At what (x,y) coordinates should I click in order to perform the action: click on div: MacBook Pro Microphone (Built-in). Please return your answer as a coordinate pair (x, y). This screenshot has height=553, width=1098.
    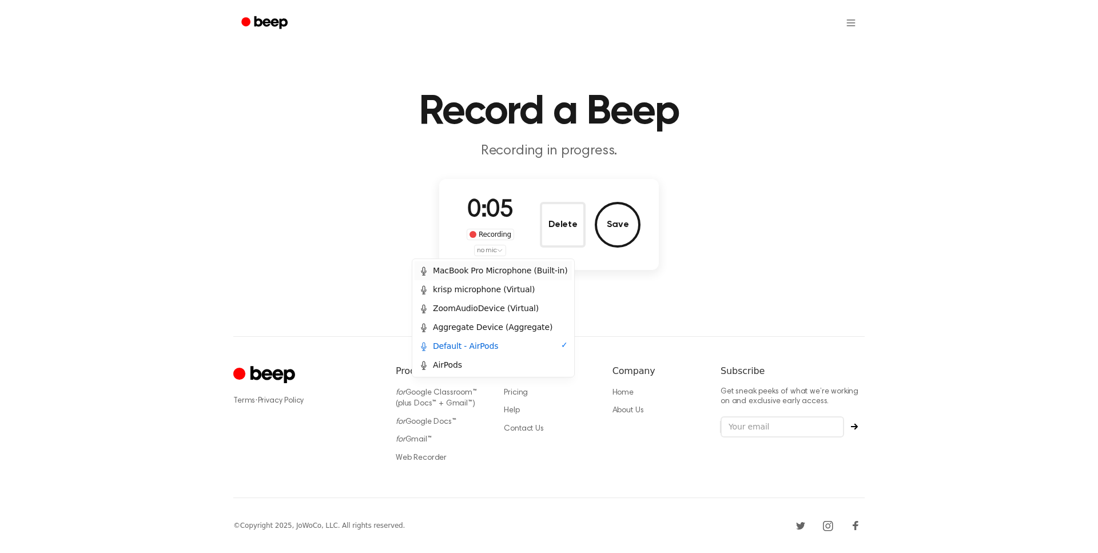
    Looking at the image, I should click on (493, 271).